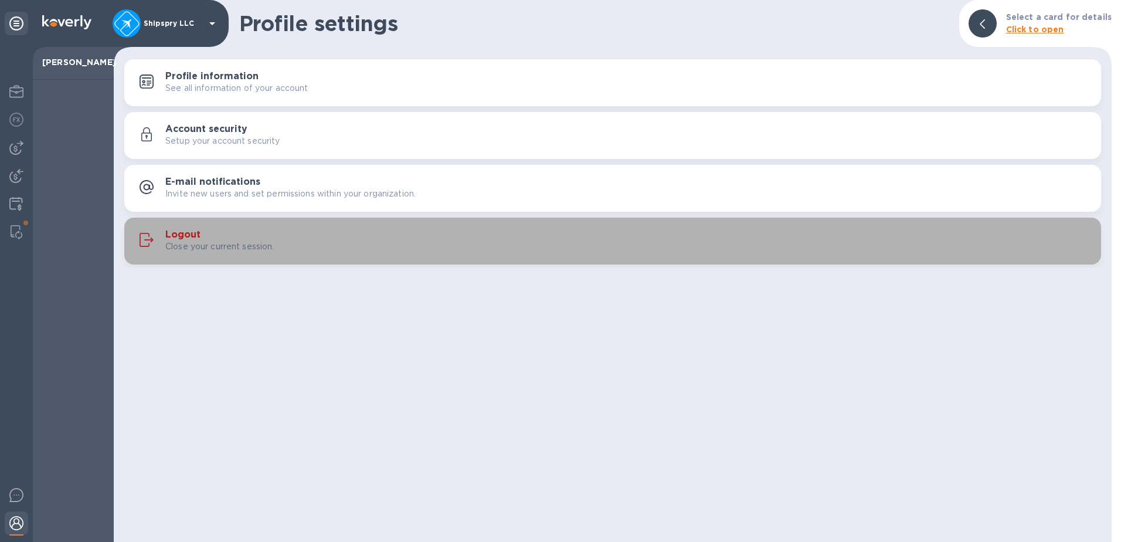 The height and width of the screenshot is (542, 1121). I want to click on b: Click to open, so click(1035, 29).